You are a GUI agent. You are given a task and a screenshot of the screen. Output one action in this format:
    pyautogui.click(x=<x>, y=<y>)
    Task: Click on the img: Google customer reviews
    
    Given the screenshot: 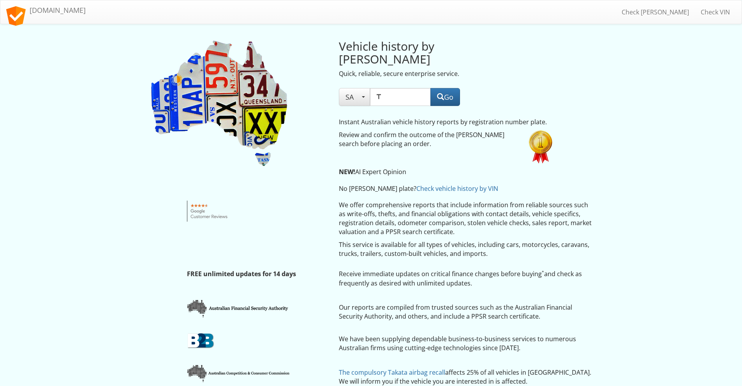 What is the action you would take?
    pyautogui.click(x=209, y=211)
    